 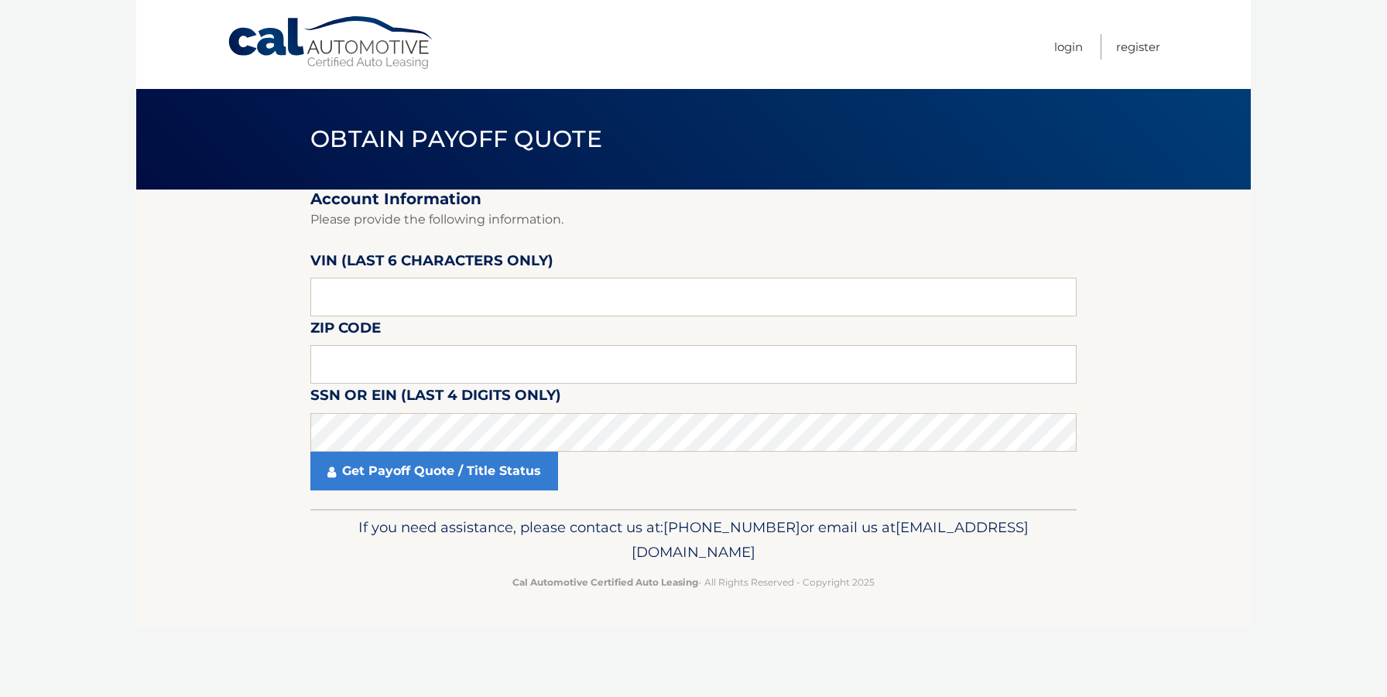 What do you see at coordinates (693, 582) in the screenshot?
I see `p: - All Rights Reserved - Copyright 2025` at bounding box center [693, 582].